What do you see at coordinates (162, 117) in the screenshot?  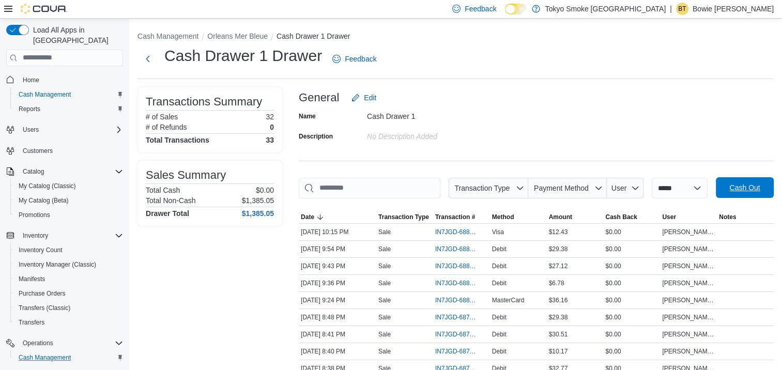 I see `h6: # of Sales` at bounding box center [162, 117].